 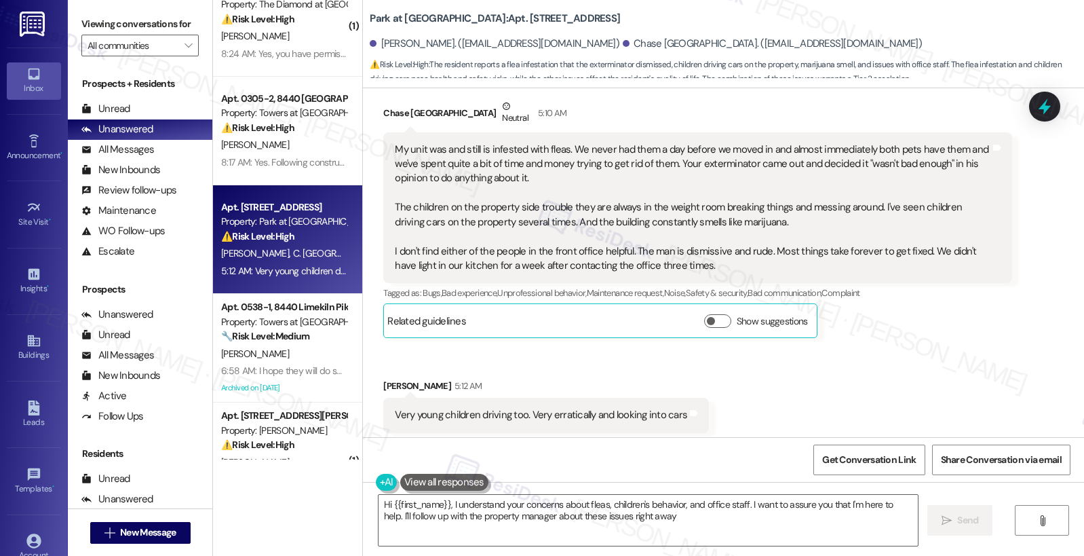 I want to click on a: Insights •, so click(x=34, y=281).